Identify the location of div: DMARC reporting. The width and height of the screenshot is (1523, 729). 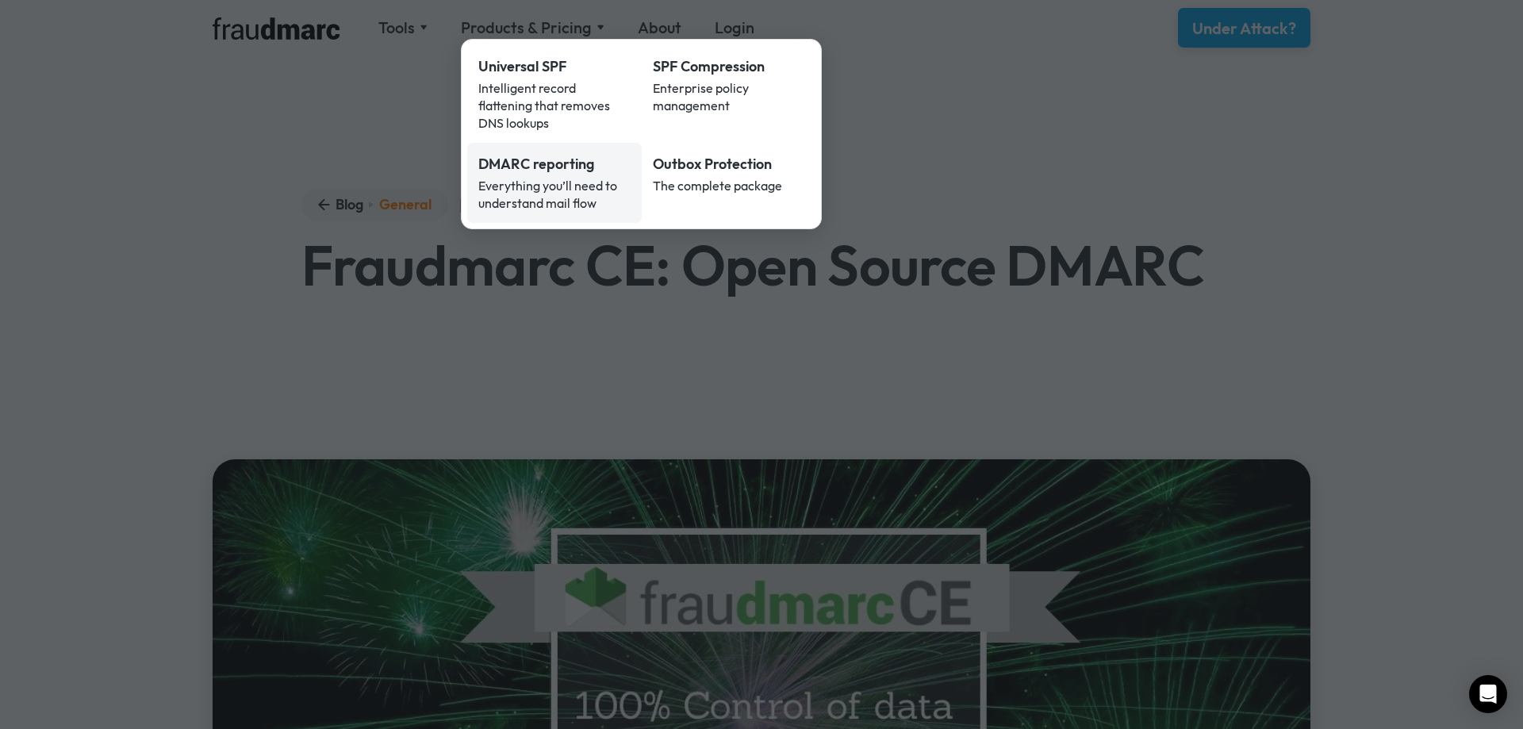
(555, 164).